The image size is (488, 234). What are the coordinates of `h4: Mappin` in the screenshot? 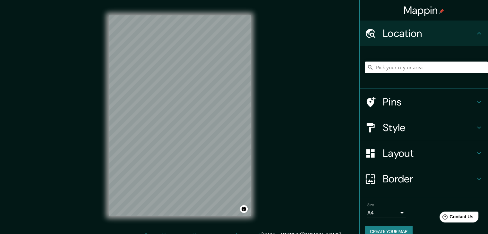 It's located at (424, 10).